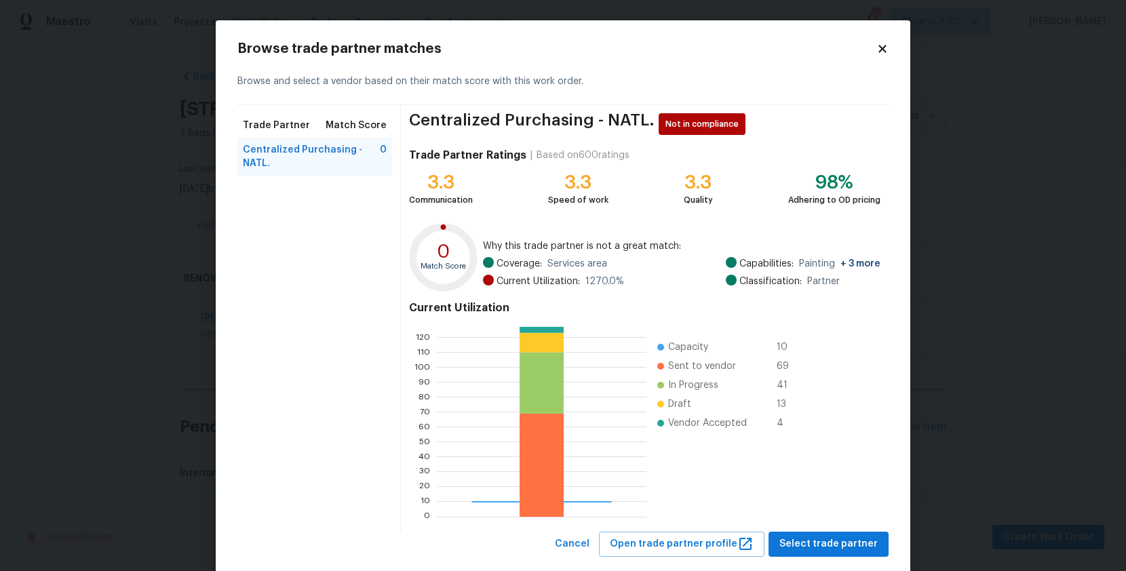 The width and height of the screenshot is (1126, 571). I want to click on button: Cancel, so click(572, 544).